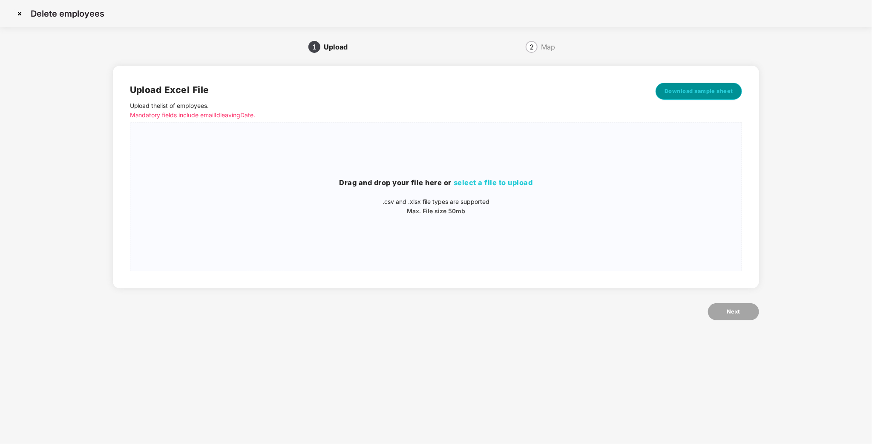 The height and width of the screenshot is (444, 872). Describe the element at coordinates (532, 47) in the screenshot. I see `span: 2` at that location.